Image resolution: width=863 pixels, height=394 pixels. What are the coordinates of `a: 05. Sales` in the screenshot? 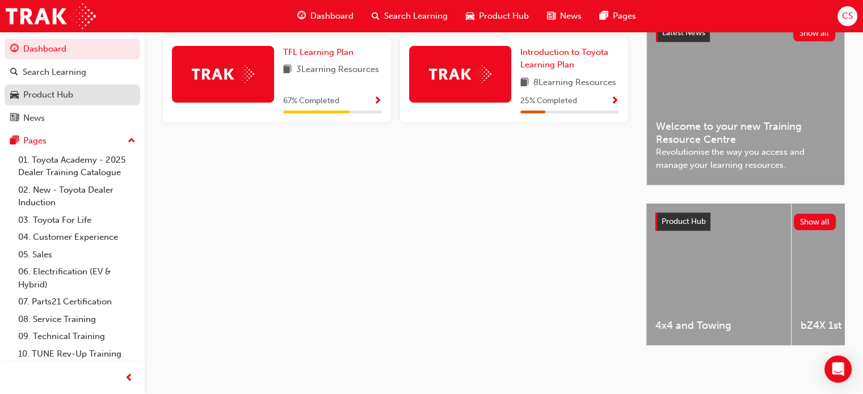 It's located at (77, 255).